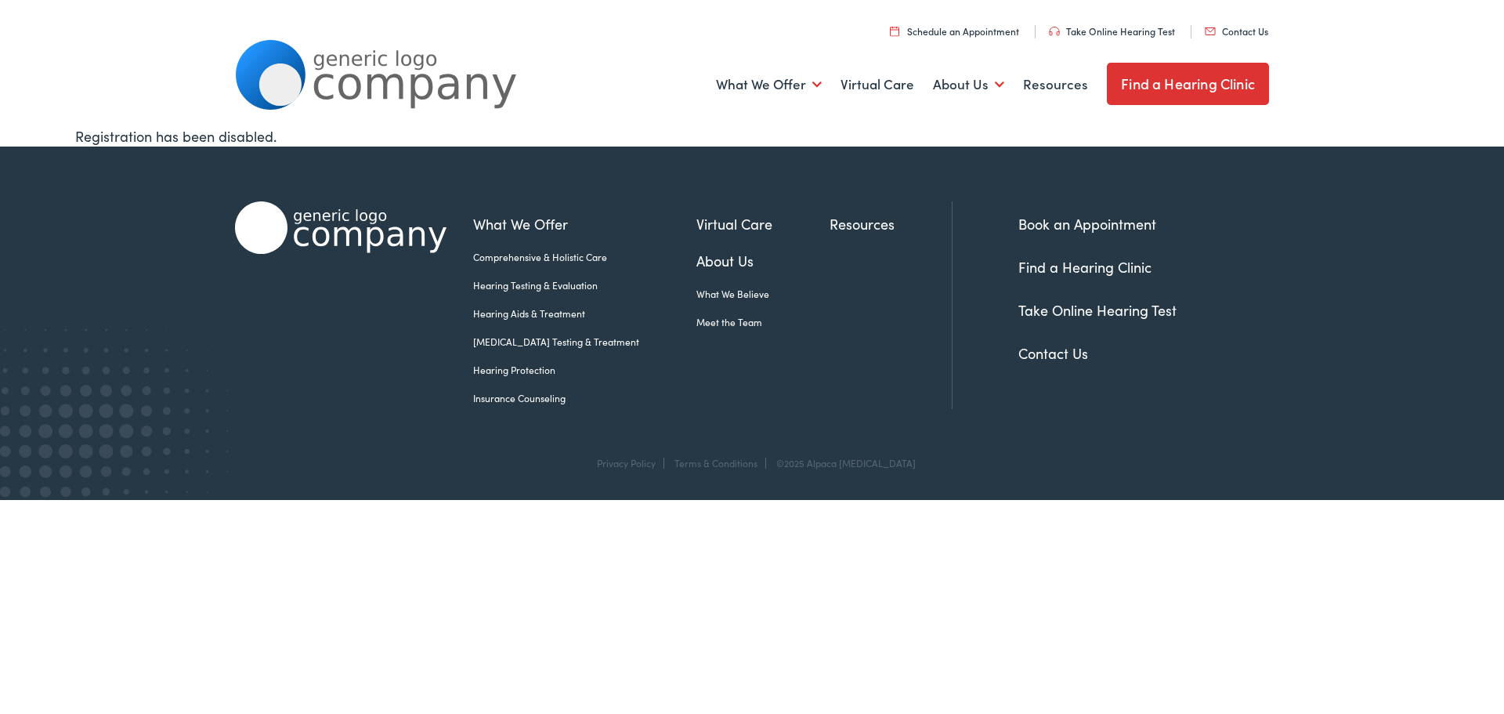 This screenshot has width=1504, height=714. What do you see at coordinates (626, 462) in the screenshot?
I see `a: Privacy Policy` at bounding box center [626, 462].